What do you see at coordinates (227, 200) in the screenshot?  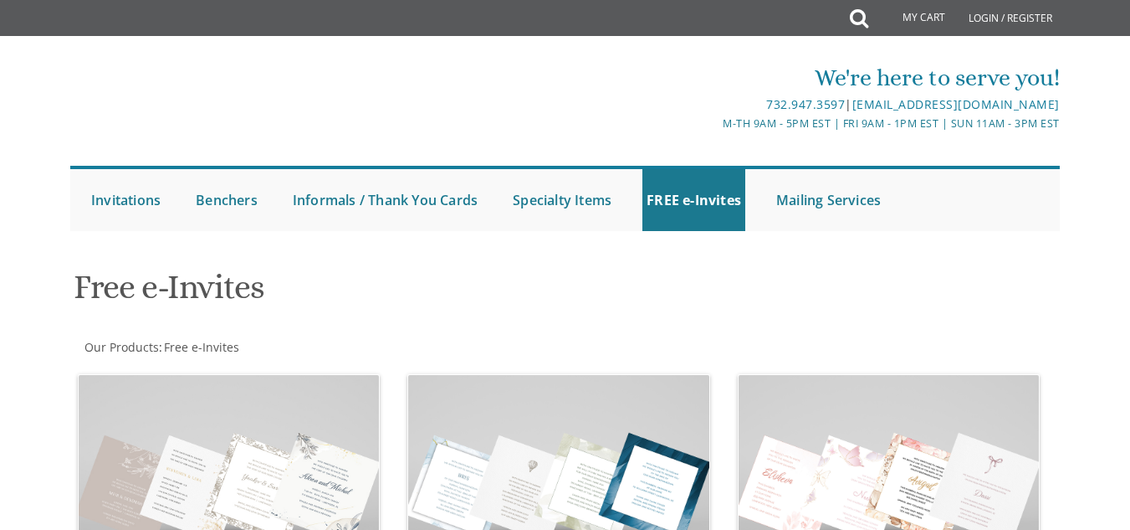 I see `a: Benchers` at bounding box center [227, 200].